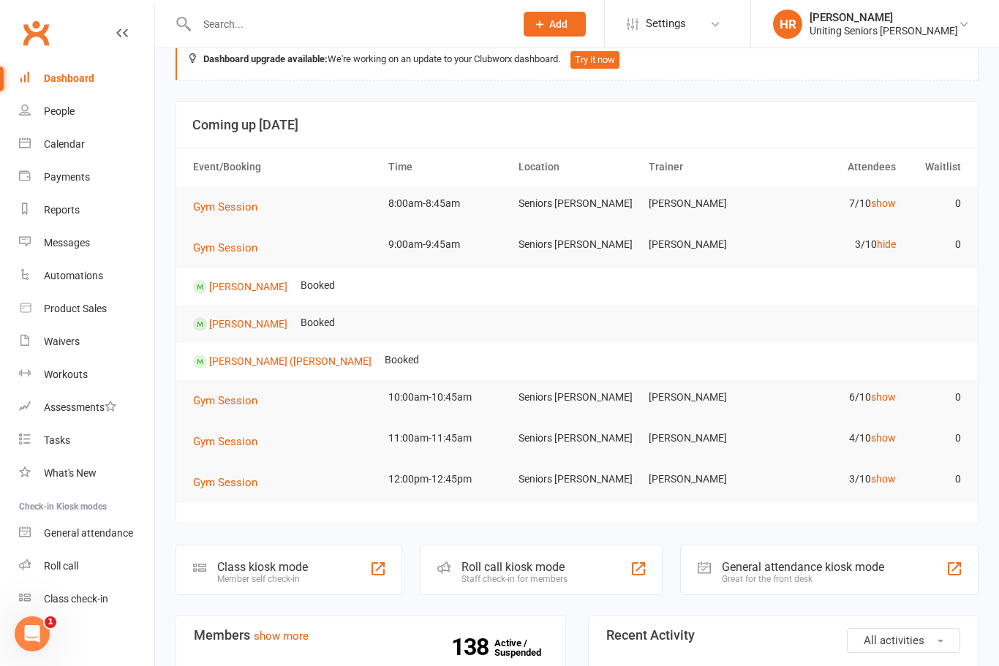  What do you see at coordinates (577, 60) in the screenshot?
I see `div: We're working on an update to your Clubworx dashboard.` at bounding box center [577, 60].